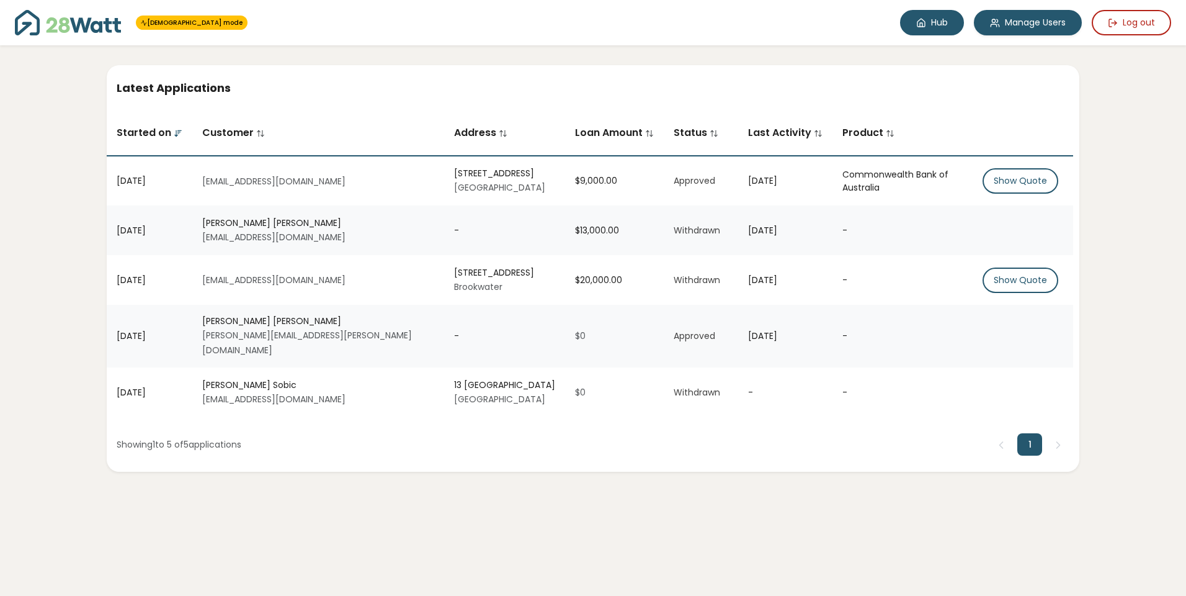 Image resolution: width=1186 pixels, height=596 pixels. I want to click on span: Address, so click(481, 132).